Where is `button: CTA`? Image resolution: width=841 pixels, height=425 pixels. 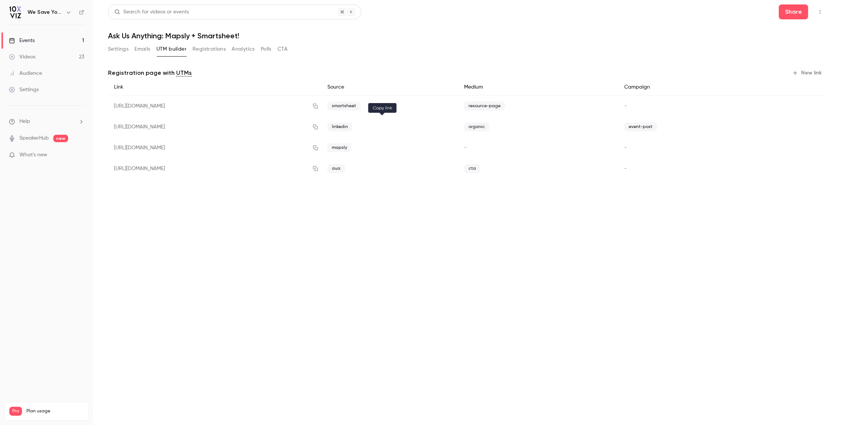
button: CTA is located at coordinates (282, 49).